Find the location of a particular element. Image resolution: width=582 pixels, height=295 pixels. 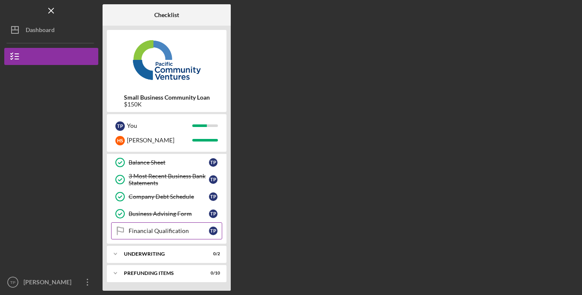

div: Financial Qualification is located at coordinates (169, 231).